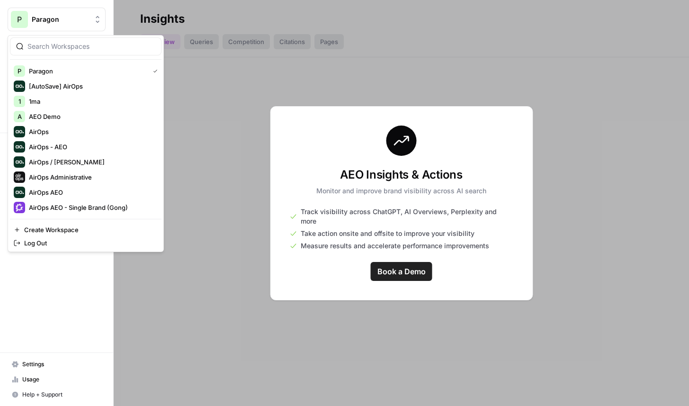 The image size is (689, 406). What do you see at coordinates (19, 117) in the screenshot?
I see `span: A` at bounding box center [19, 117].